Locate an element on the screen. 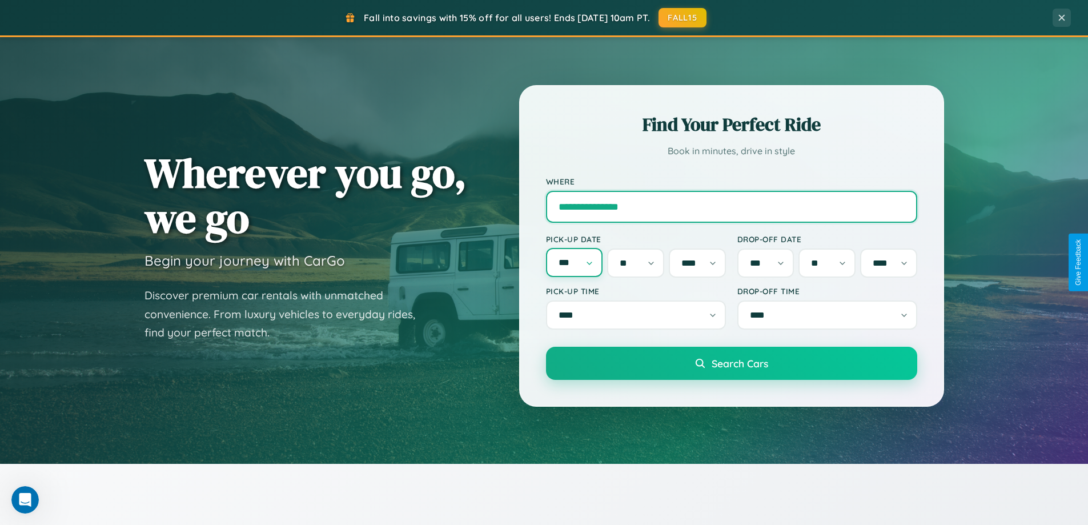 The height and width of the screenshot is (525, 1088). label: Drop-off Time is located at coordinates (827, 291).